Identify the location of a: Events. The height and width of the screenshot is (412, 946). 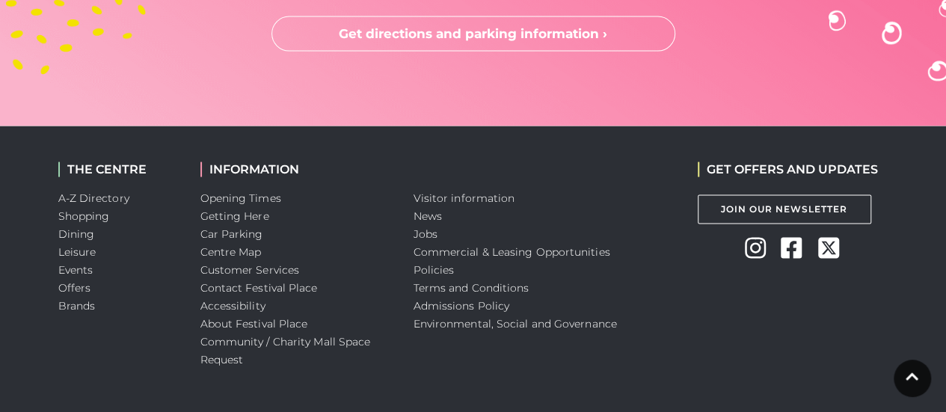
(76, 270).